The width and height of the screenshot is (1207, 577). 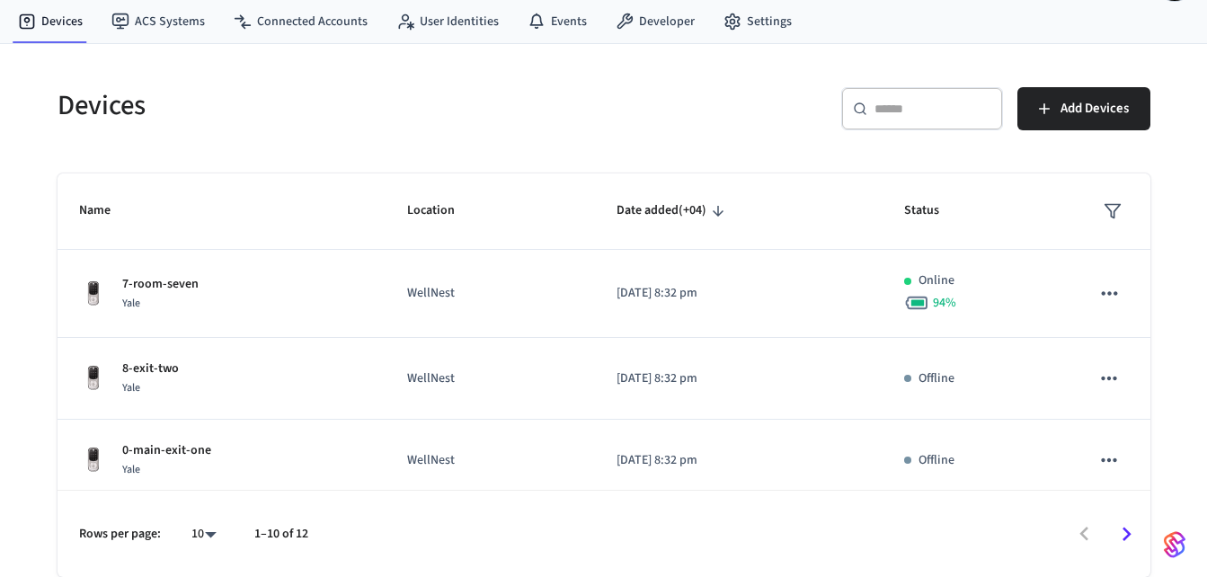 I want to click on p: 8-exit-two, so click(x=150, y=369).